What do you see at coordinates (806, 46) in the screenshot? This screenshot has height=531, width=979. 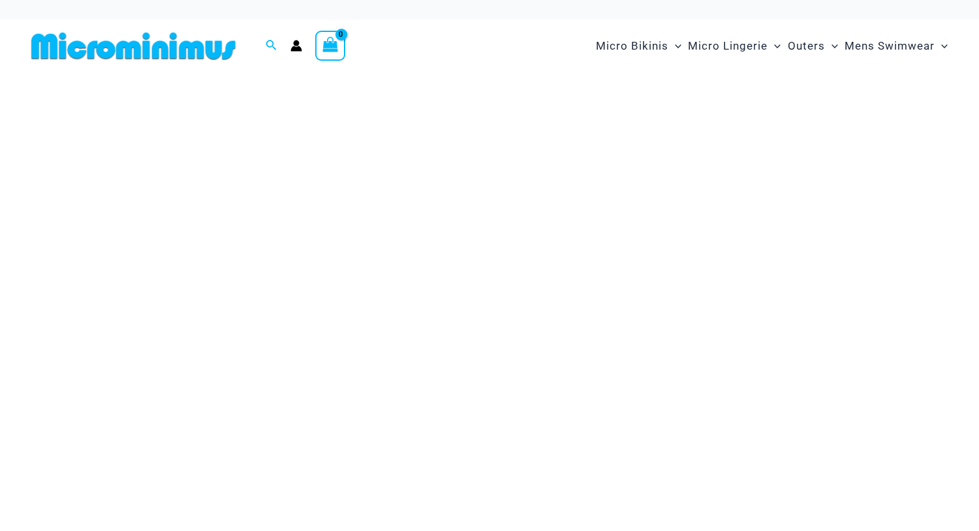 I see `span: Outers` at bounding box center [806, 46].